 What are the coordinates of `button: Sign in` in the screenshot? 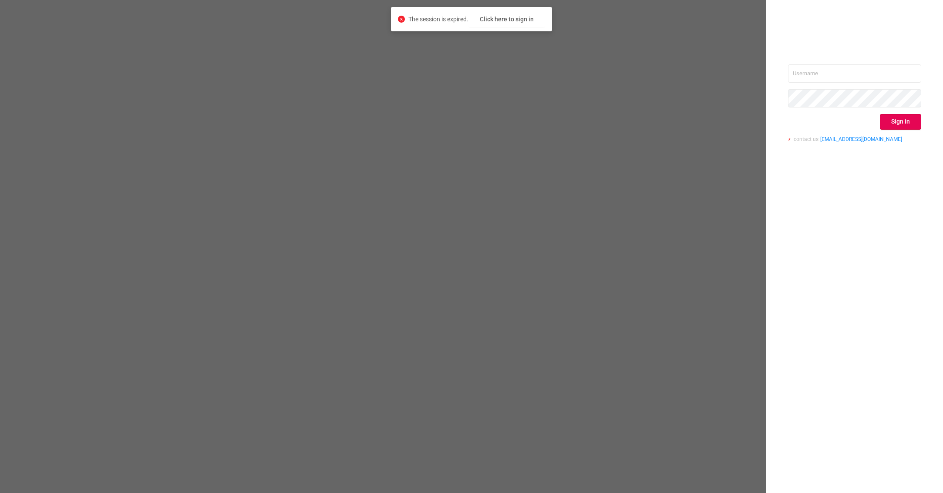 It's located at (900, 122).